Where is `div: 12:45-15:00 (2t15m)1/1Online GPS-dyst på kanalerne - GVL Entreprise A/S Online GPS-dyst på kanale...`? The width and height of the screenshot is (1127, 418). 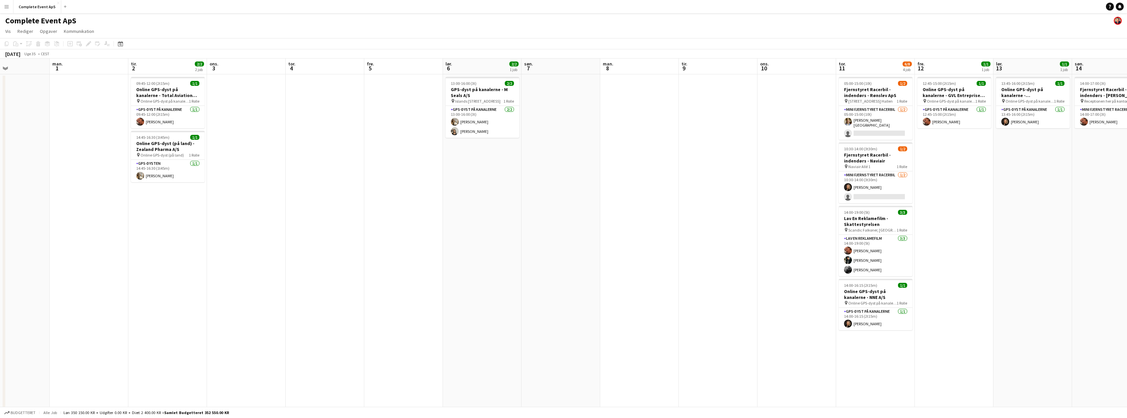
div: 12:45-15:00 (2t15m)1/1Online GPS-dyst på kanalerne - GVL Entreprise A/S Online GPS-dyst på kanale... is located at coordinates (954, 103).